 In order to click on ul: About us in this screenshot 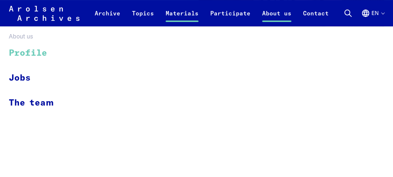, I will do `click(36, 78)`.